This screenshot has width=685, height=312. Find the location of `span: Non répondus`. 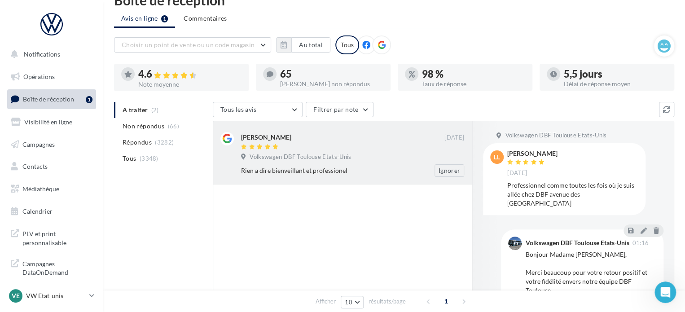

span: Non répondus is located at coordinates (143, 126).